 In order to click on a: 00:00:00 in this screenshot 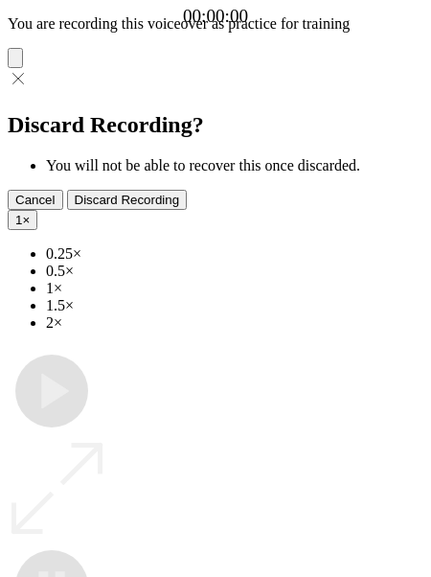, I will do `click(216, 16)`.